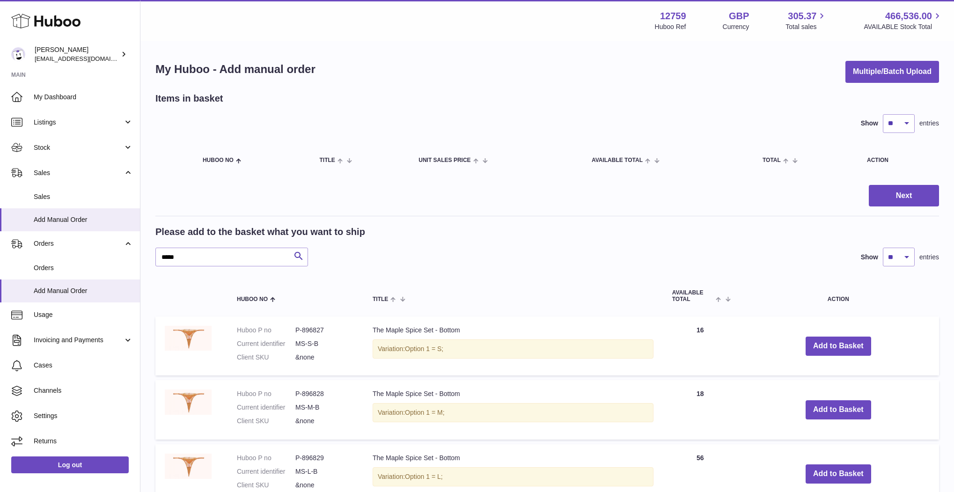  I want to click on span: Stock, so click(78, 147).